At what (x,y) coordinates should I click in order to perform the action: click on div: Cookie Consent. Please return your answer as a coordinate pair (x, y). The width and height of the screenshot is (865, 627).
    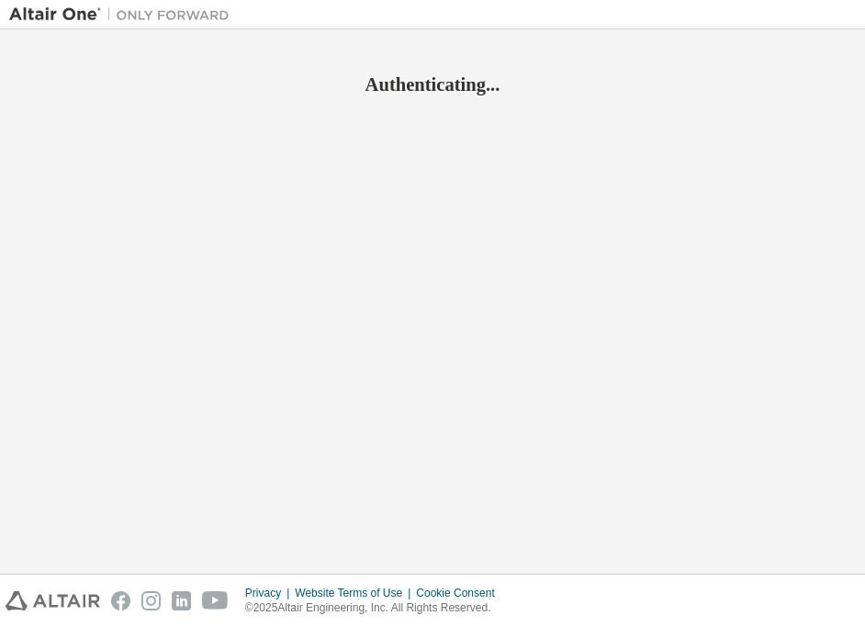
    Looking at the image, I should click on (460, 593).